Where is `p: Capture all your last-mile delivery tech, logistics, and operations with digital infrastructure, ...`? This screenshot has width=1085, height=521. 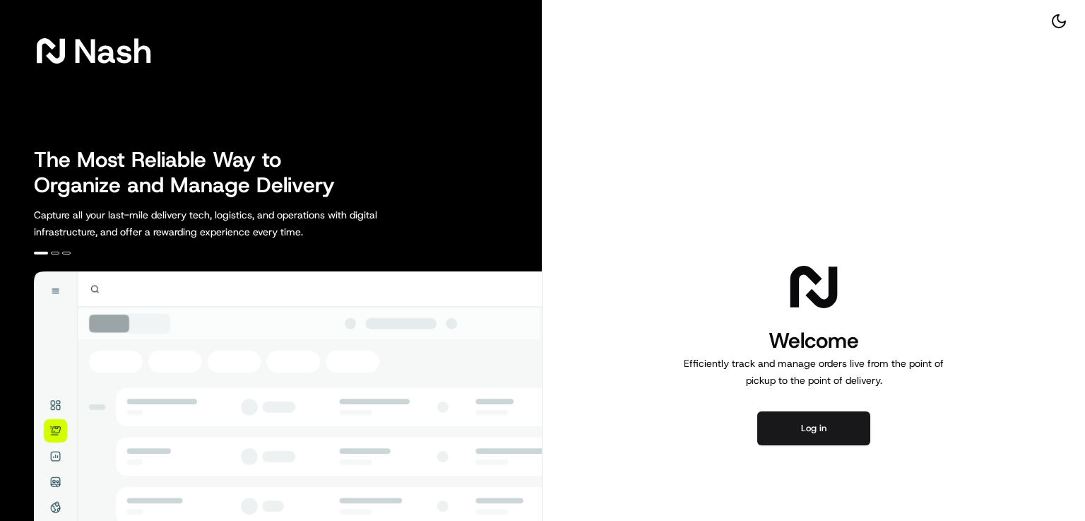 p: Capture all your last-mile delivery tech, logistics, and operations with digital infrastructure, ... is located at coordinates (237, 223).